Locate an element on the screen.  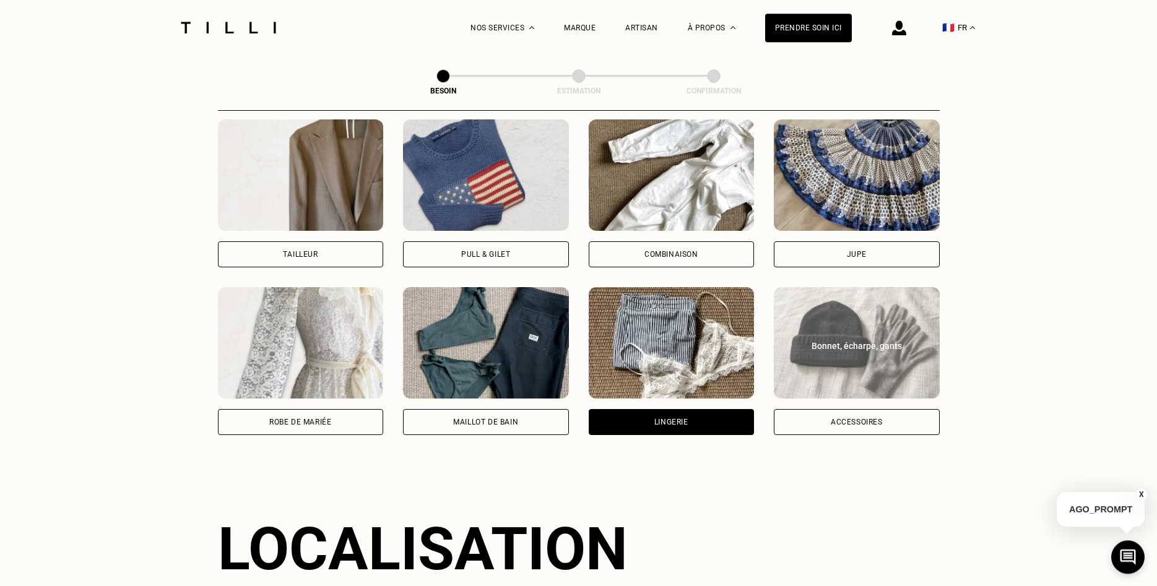
div: Lingerie is located at coordinates (671, 422).